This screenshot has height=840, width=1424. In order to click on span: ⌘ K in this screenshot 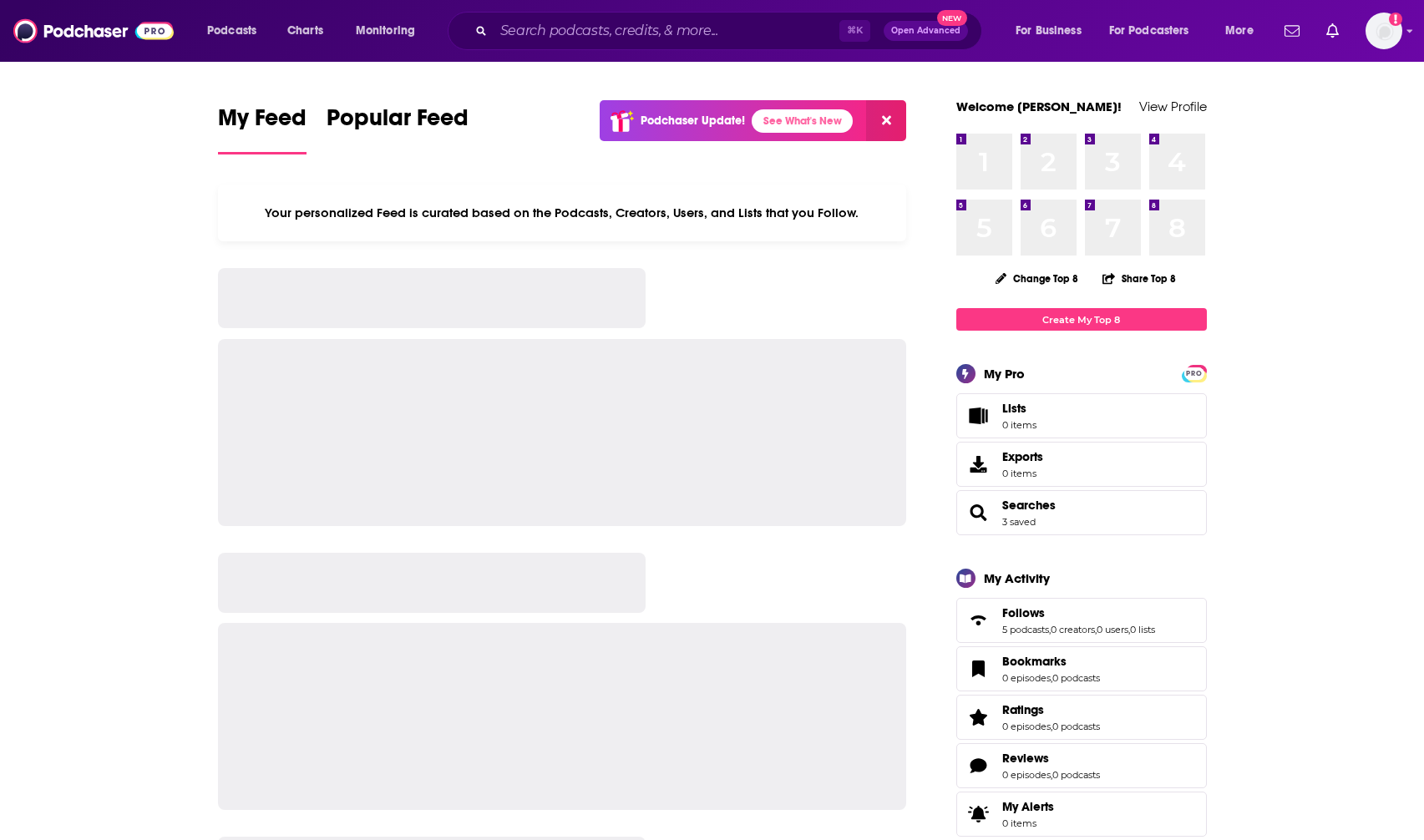, I will do `click(855, 31)`.